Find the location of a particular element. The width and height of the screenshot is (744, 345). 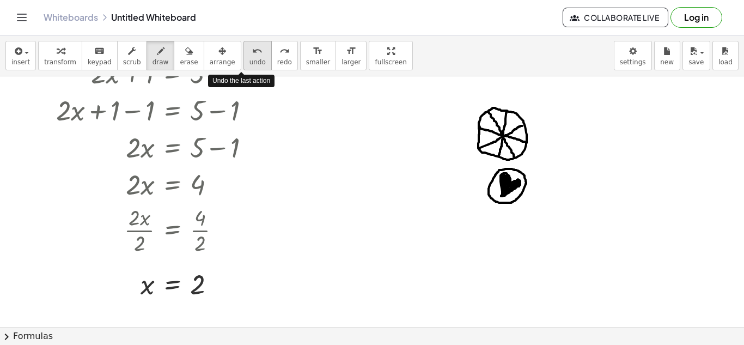

span: erase is located at coordinates (188, 62).